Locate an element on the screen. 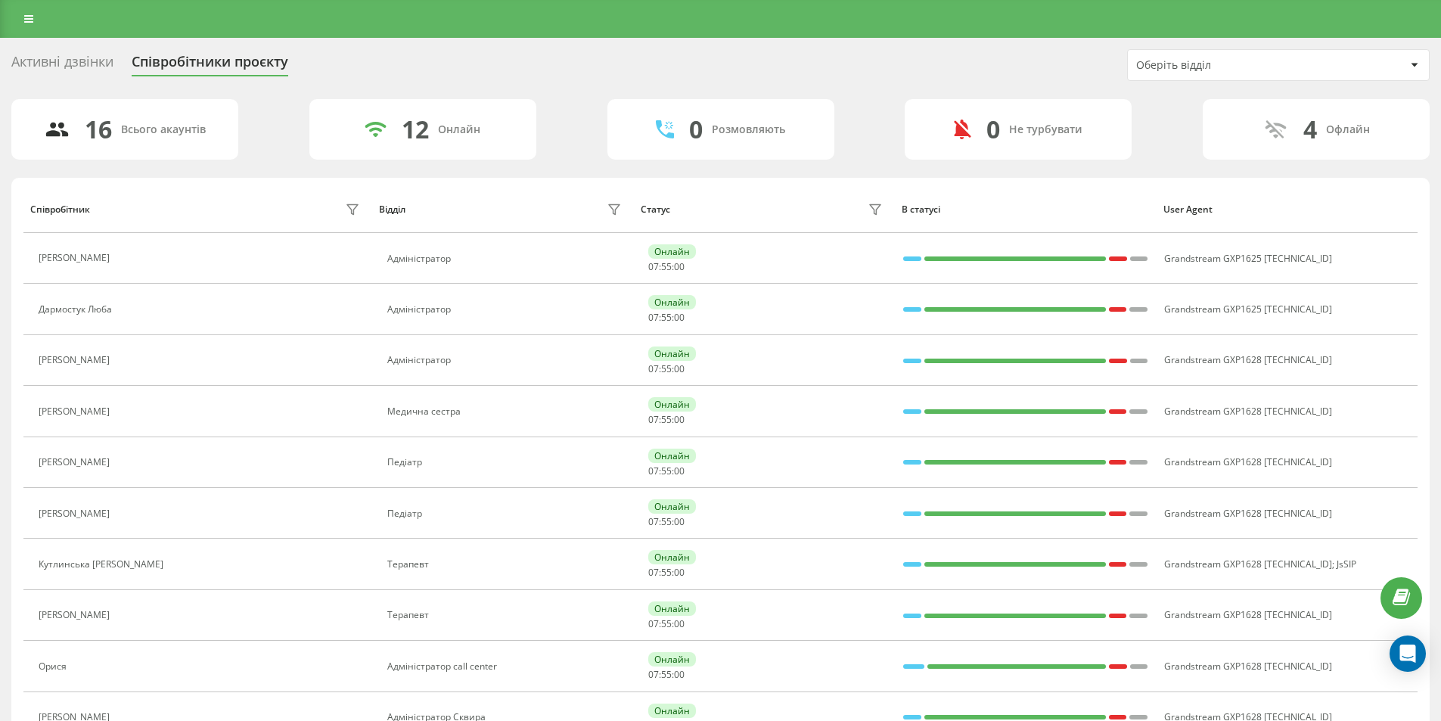 This screenshot has width=1441, height=721. div: В статусі is located at coordinates (1025, 210).